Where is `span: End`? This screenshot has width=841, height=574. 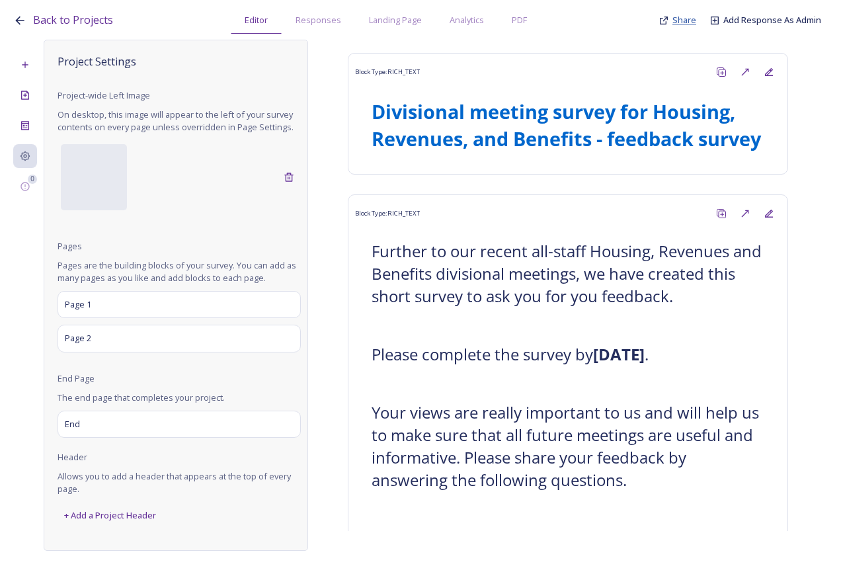 span: End is located at coordinates (72, 424).